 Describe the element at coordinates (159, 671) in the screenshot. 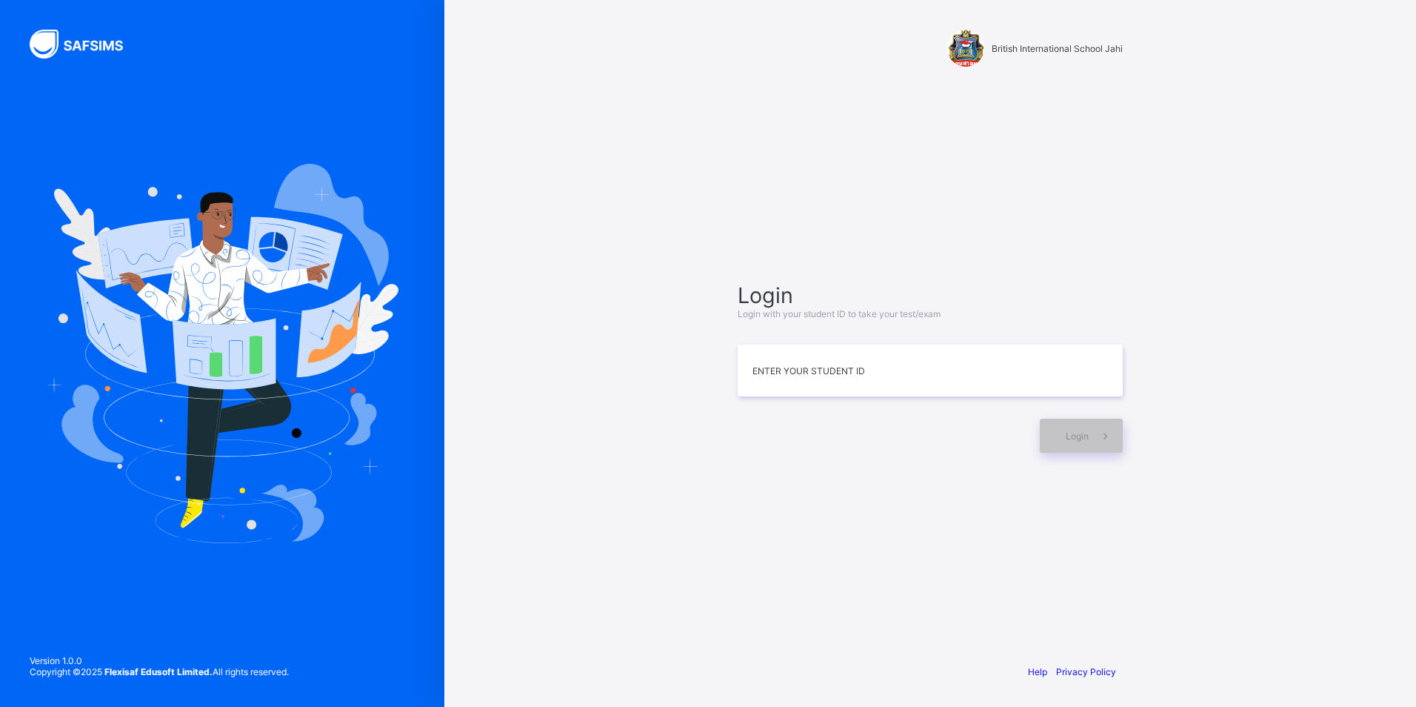

I see `strong: Flexisaf Edusoft Limited.` at that location.